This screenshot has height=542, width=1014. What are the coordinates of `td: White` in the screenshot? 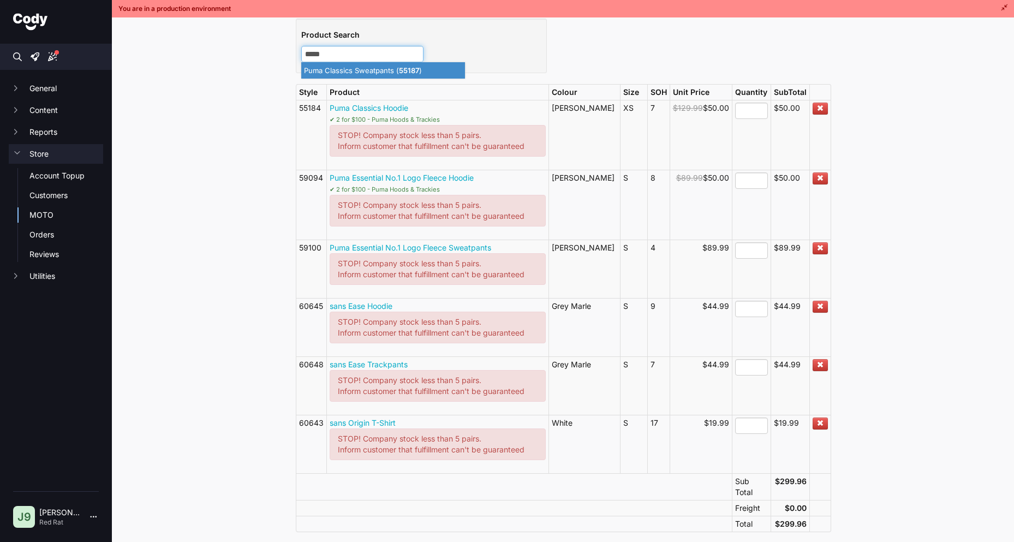 It's located at (584, 444).